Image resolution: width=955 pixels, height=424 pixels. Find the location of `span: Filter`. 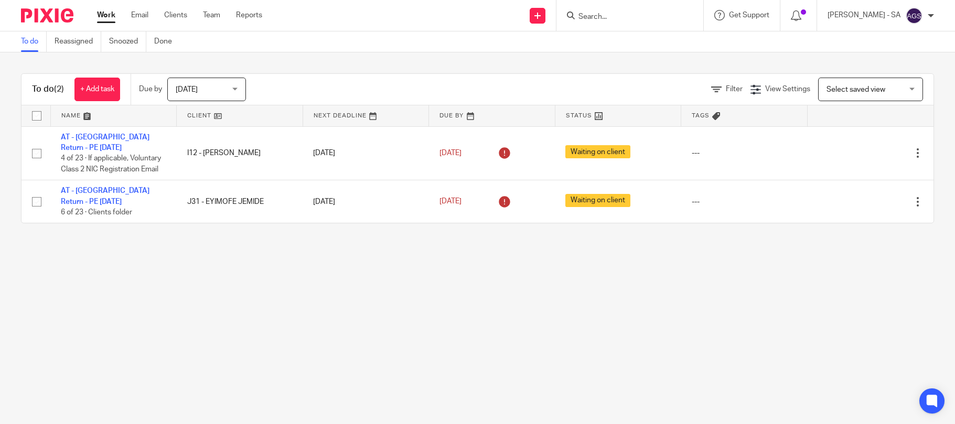

span: Filter is located at coordinates (734, 89).